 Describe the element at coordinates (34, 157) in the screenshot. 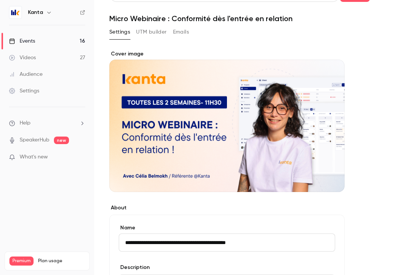

I see `span: What's new` at that location.